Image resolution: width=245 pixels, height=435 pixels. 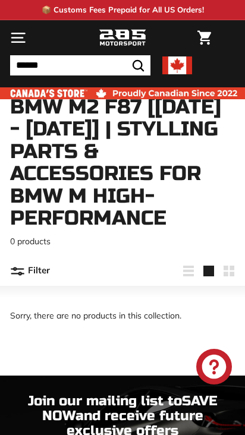 What do you see at coordinates (204, 37) in the screenshot?
I see `a: Cart` at bounding box center [204, 37].